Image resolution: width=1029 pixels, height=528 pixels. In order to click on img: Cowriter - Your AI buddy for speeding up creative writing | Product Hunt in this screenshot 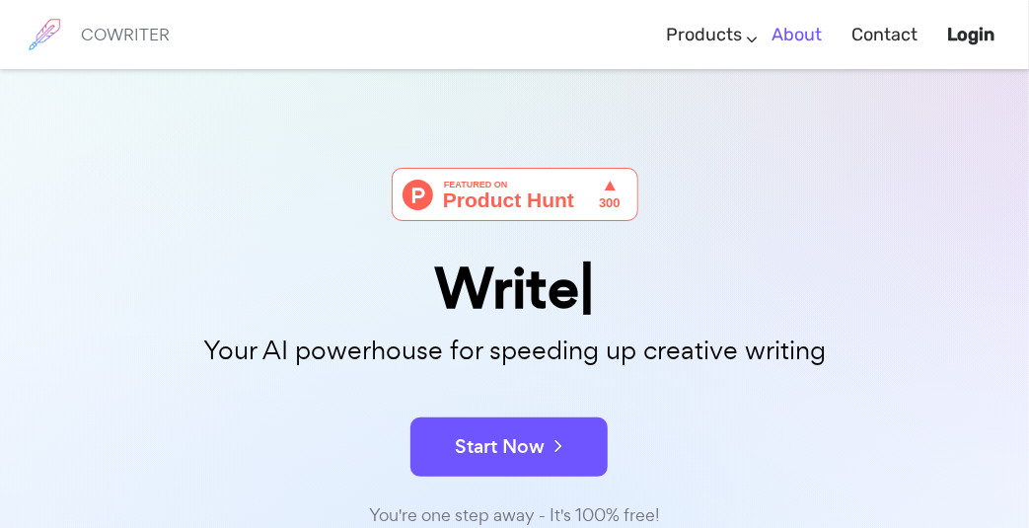, I will do `click(515, 194)`.